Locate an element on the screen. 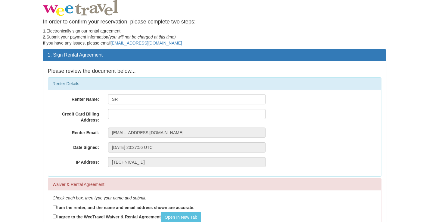 The height and width of the screenshot is (222, 429). label: I am the renter, and the name and email address shown are accurate. is located at coordinates (123, 207).